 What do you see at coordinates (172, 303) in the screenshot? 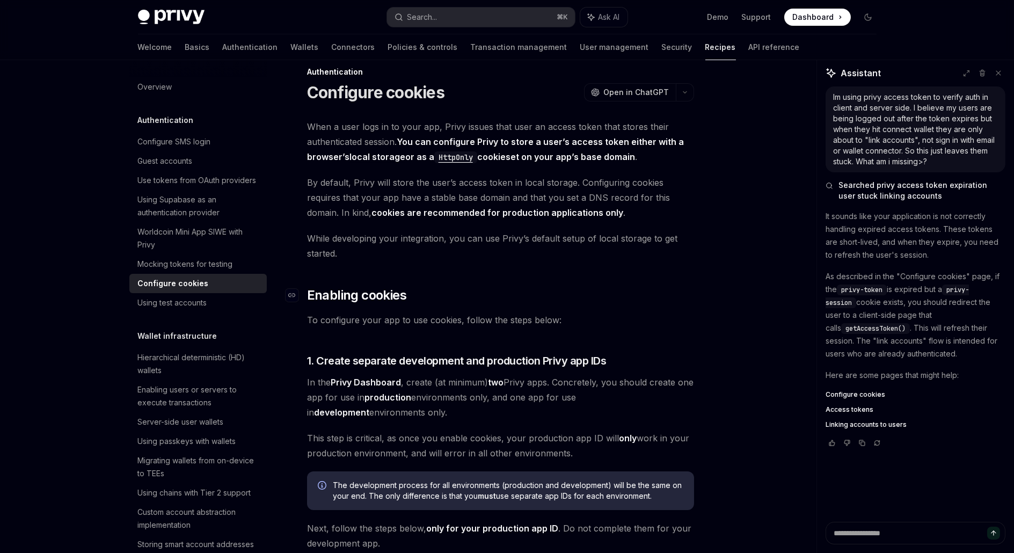
I see `div: Using test accounts` at bounding box center [172, 303].